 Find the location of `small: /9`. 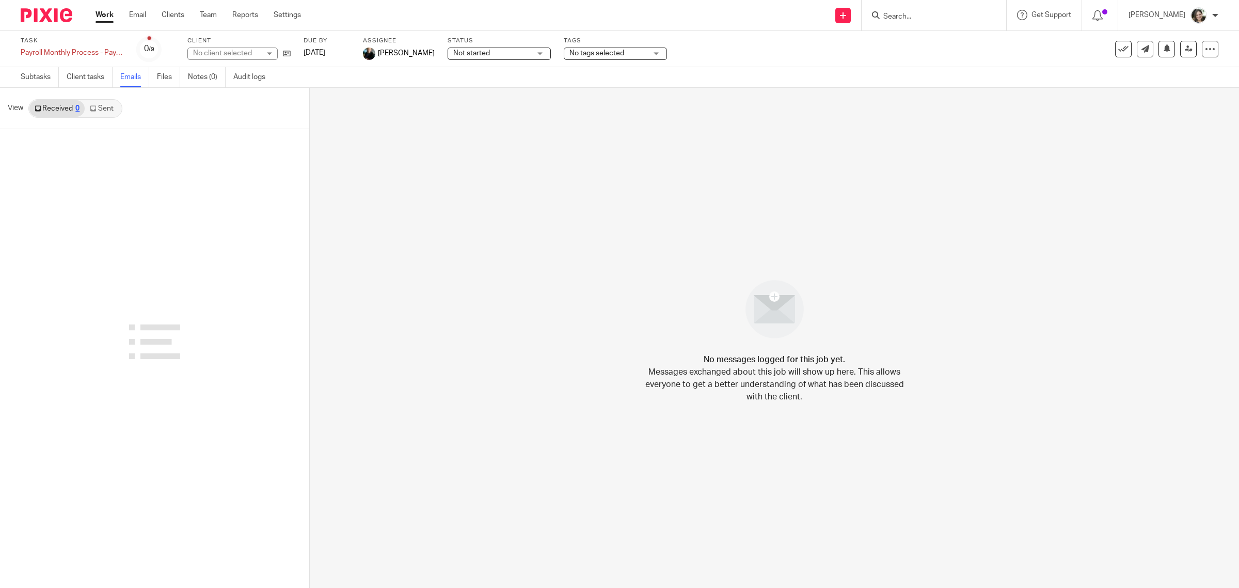

small: /9 is located at coordinates (151, 49).